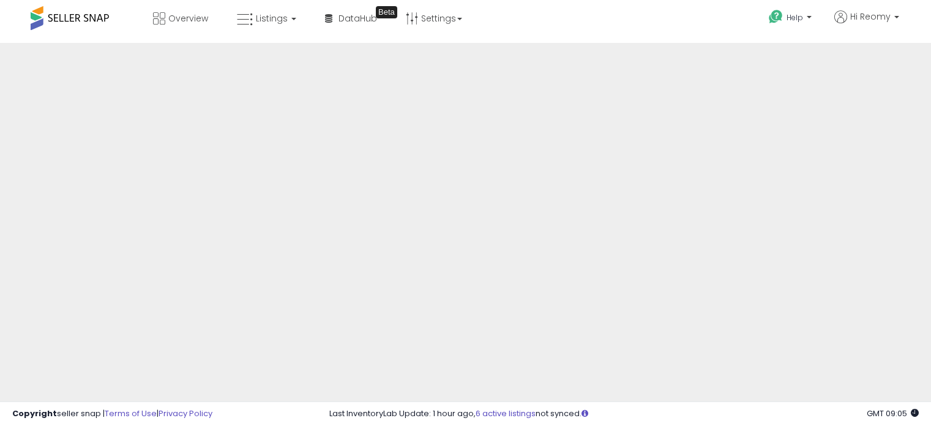 The height and width of the screenshot is (426, 931). What do you see at coordinates (795, 17) in the screenshot?
I see `span: Help` at bounding box center [795, 17].